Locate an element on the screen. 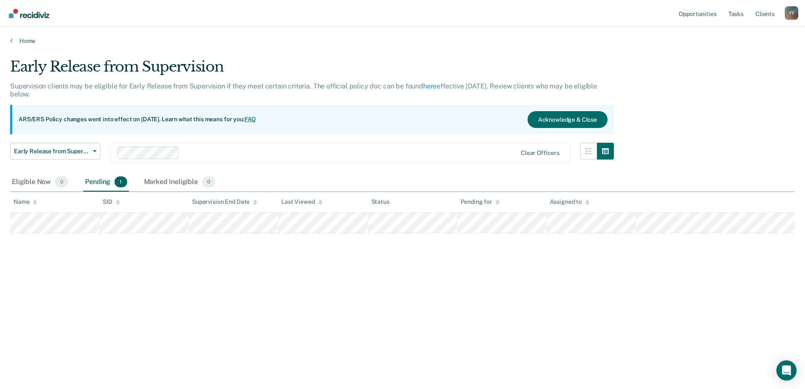 This screenshot has height=389, width=805. img: Recidiviz is located at coordinates (29, 13).